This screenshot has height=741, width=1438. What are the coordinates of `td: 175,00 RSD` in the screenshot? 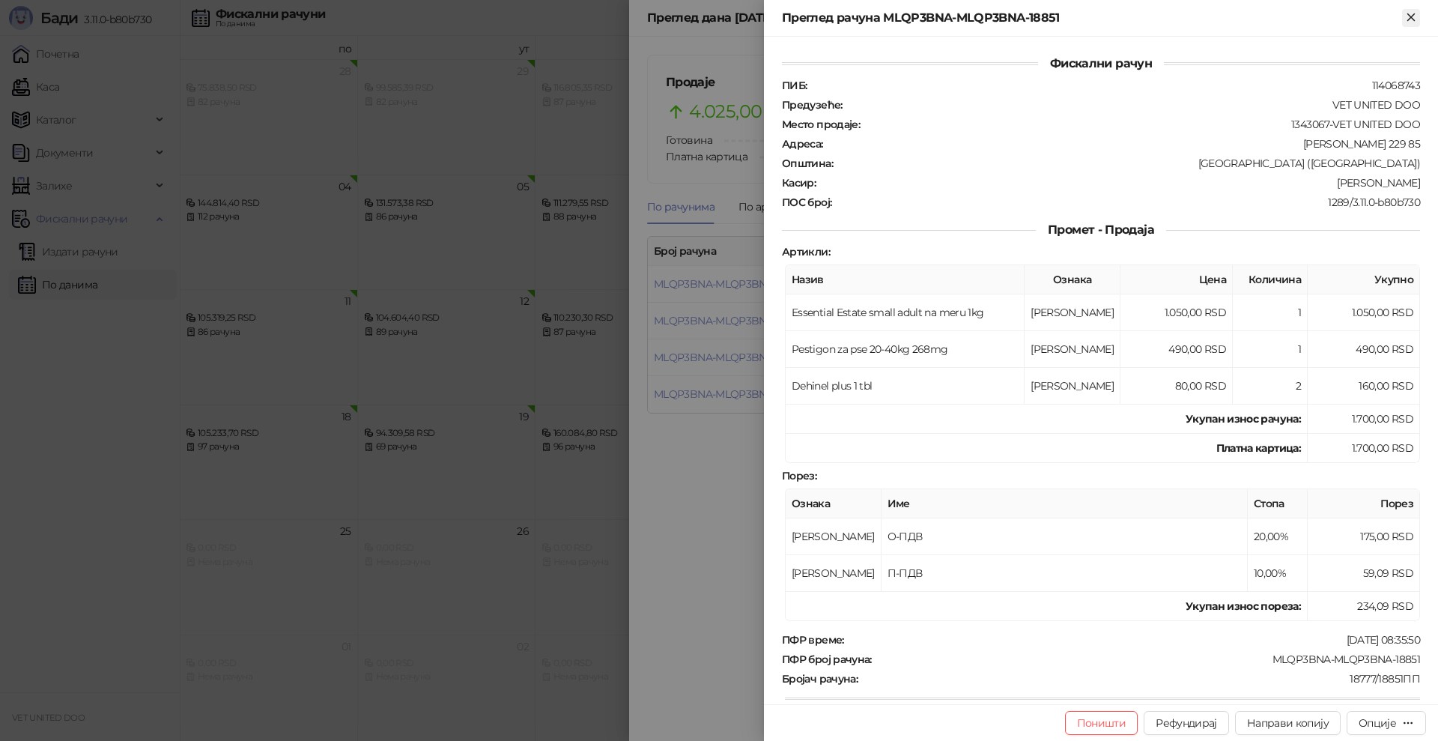 It's located at (1364, 536).